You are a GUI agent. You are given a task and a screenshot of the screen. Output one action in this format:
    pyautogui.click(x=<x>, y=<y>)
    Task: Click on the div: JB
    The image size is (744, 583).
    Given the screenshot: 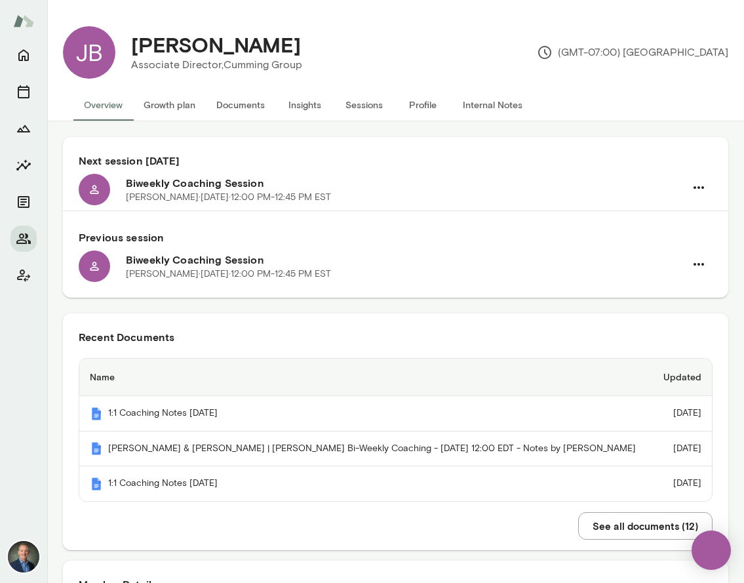 What is the action you would take?
    pyautogui.click(x=89, y=52)
    